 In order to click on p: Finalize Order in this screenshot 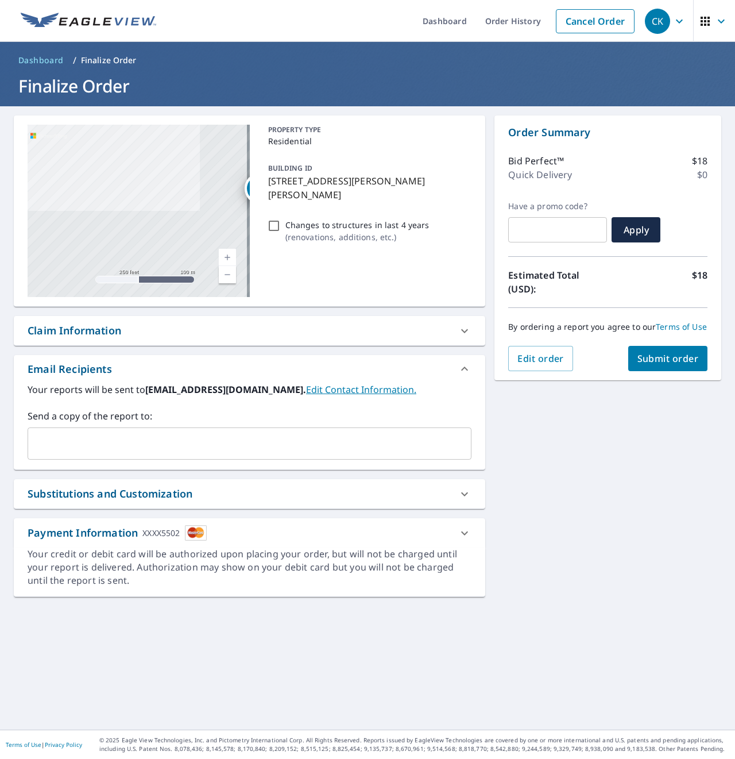, I will do `click(109, 60)`.